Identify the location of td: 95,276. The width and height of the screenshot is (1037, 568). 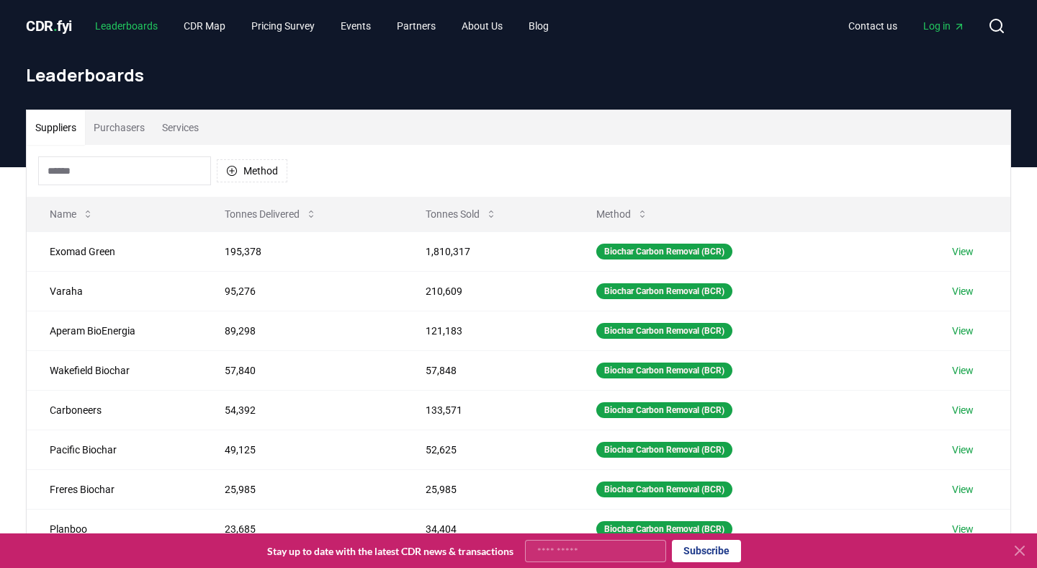
(302, 290).